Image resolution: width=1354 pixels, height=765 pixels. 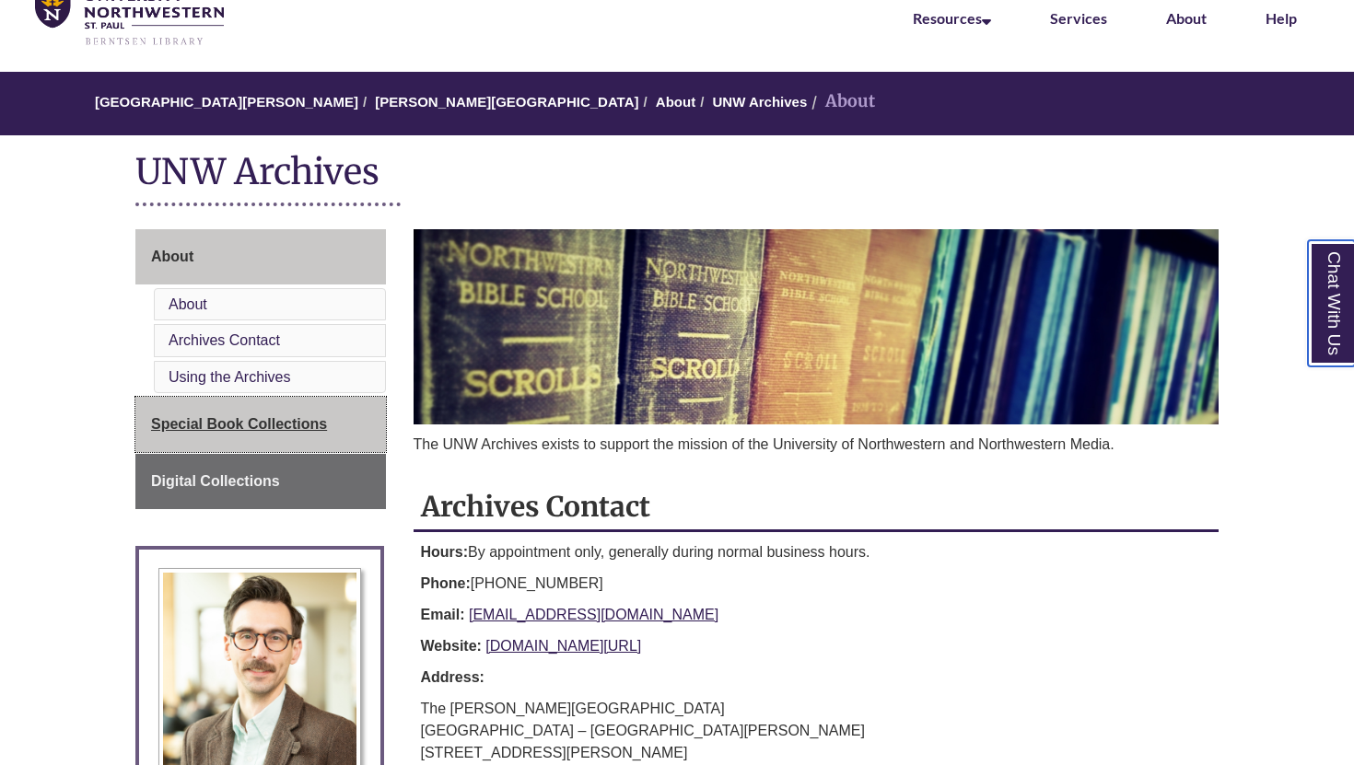 I want to click on strong: Phone:, so click(x=446, y=583).